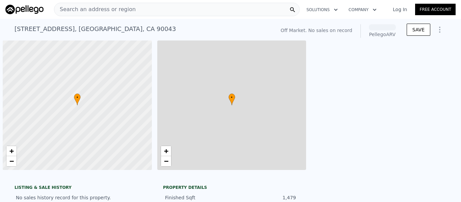 This screenshot has width=461, height=202. What do you see at coordinates (440, 30) in the screenshot?
I see `button: Show Options` at bounding box center [440, 30].